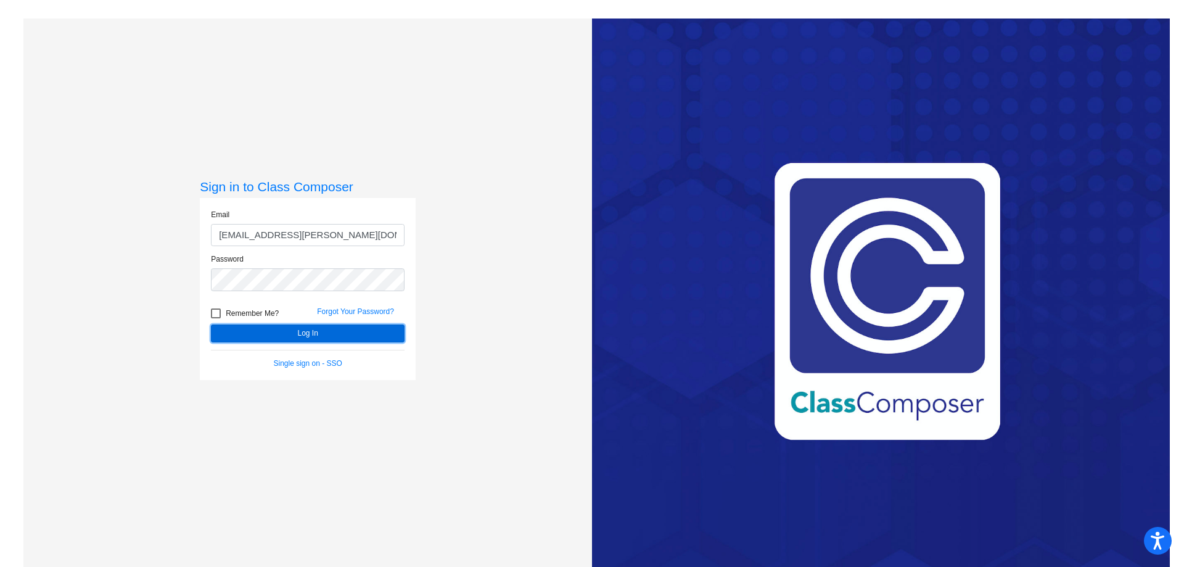  Describe the element at coordinates (308, 186) in the screenshot. I see `h3: Sign in to Class Composer` at that location.